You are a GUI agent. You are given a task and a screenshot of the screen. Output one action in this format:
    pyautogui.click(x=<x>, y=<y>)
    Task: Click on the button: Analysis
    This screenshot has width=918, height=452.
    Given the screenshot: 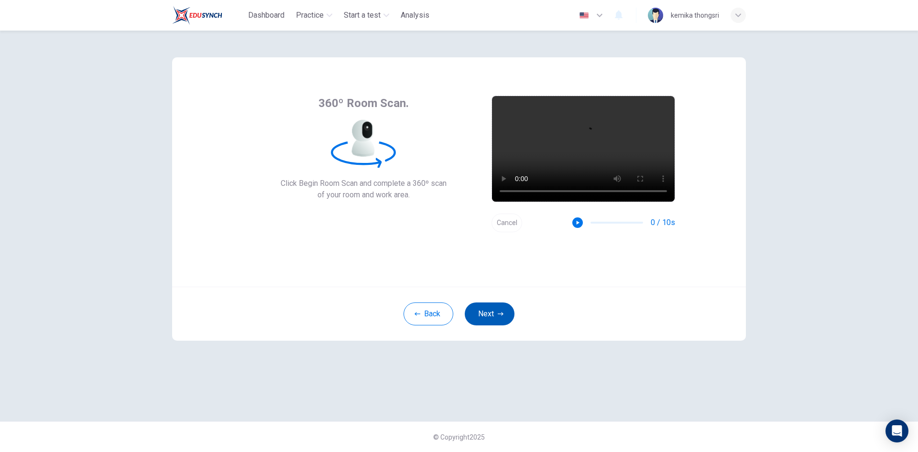 What is the action you would take?
    pyautogui.click(x=415, y=15)
    